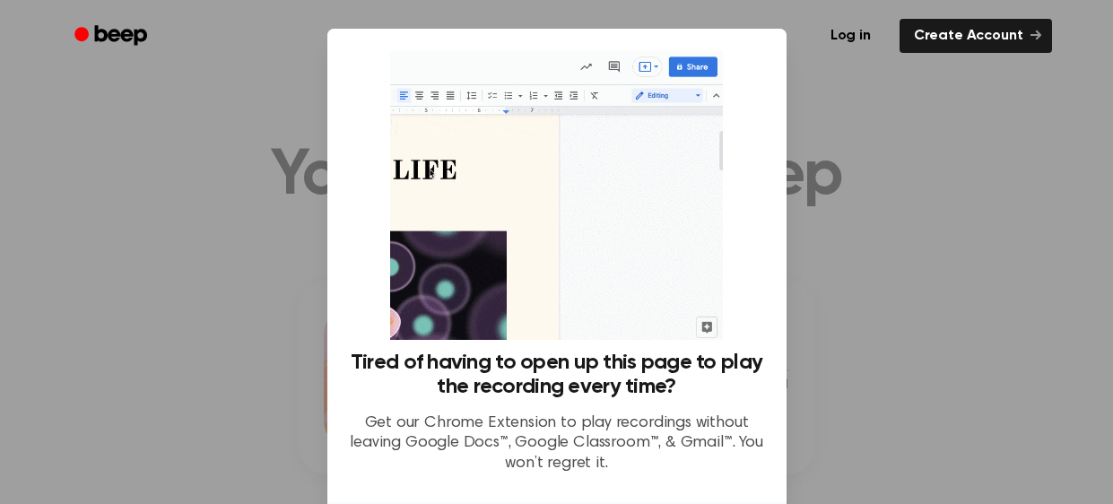  Describe the element at coordinates (976, 36) in the screenshot. I see `a: Create Account` at that location.